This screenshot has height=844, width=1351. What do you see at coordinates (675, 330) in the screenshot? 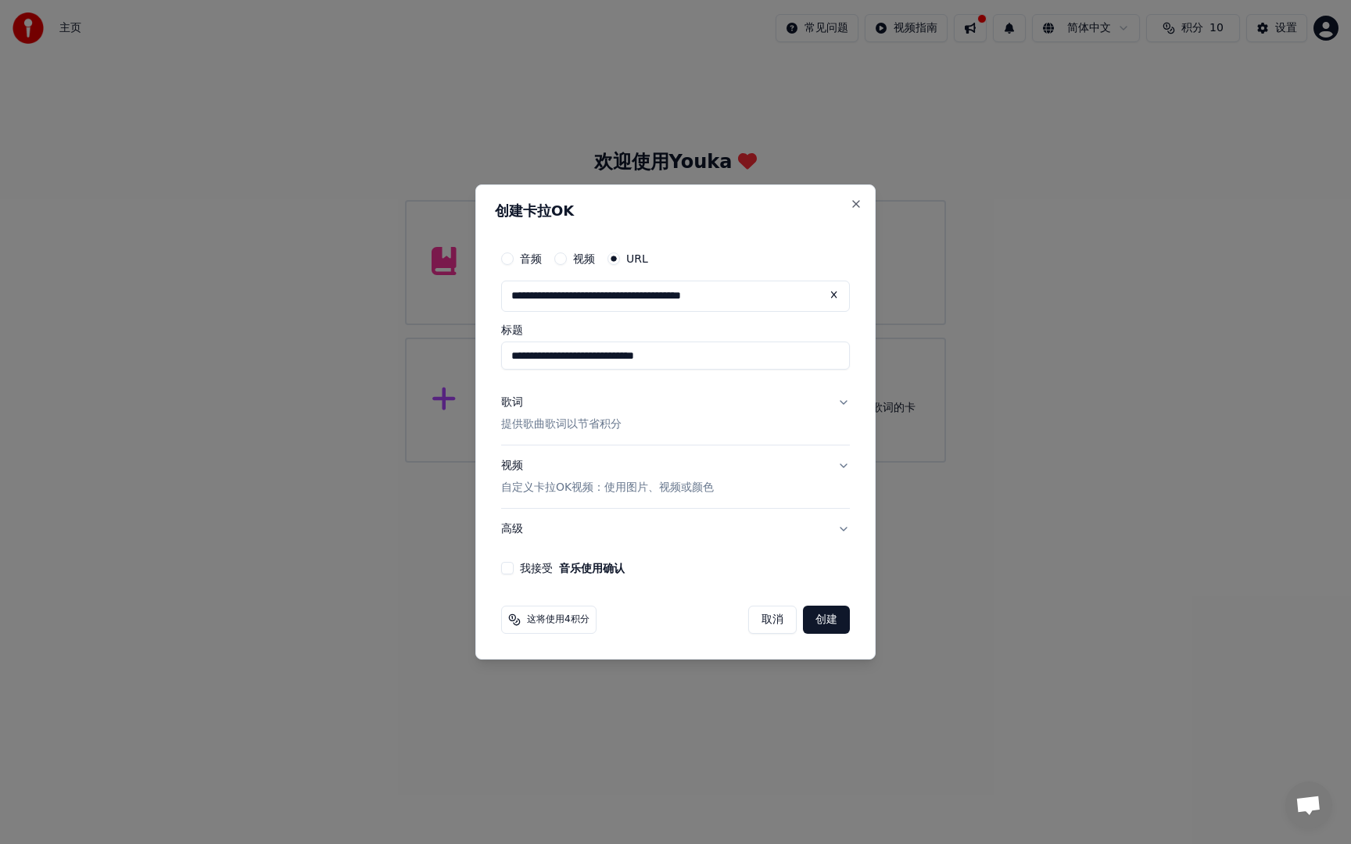
I see `label: 标题` at bounding box center [675, 330].